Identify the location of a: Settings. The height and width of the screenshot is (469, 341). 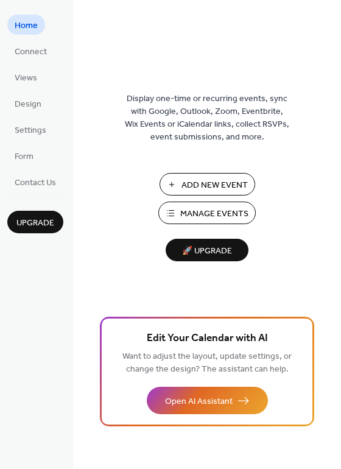
(30, 129).